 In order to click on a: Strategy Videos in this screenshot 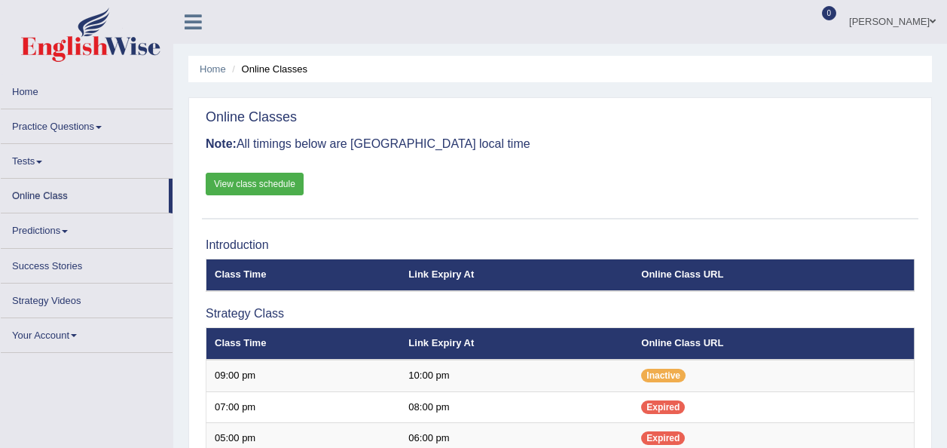, I will do `click(87, 298)`.